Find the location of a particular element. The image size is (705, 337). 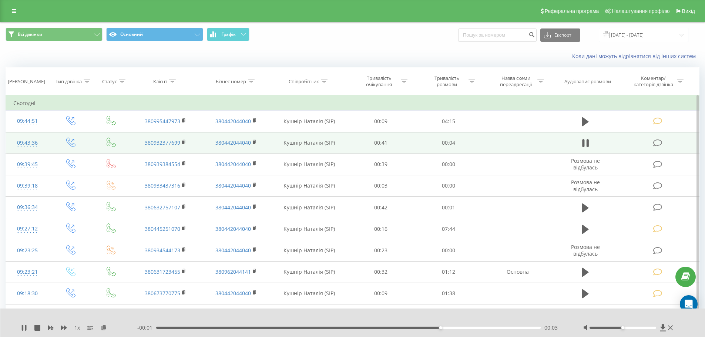

td: 00:39 is located at coordinates (381, 164).